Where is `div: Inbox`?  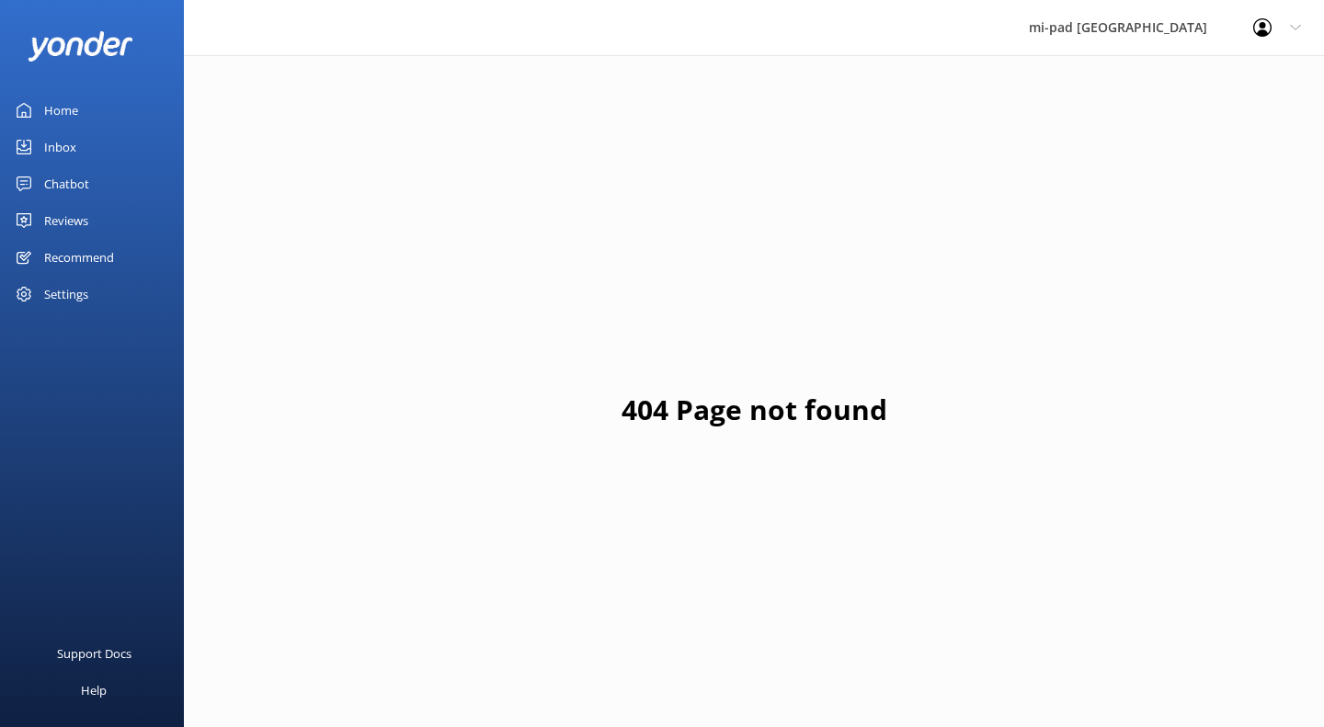 div: Inbox is located at coordinates (60, 147).